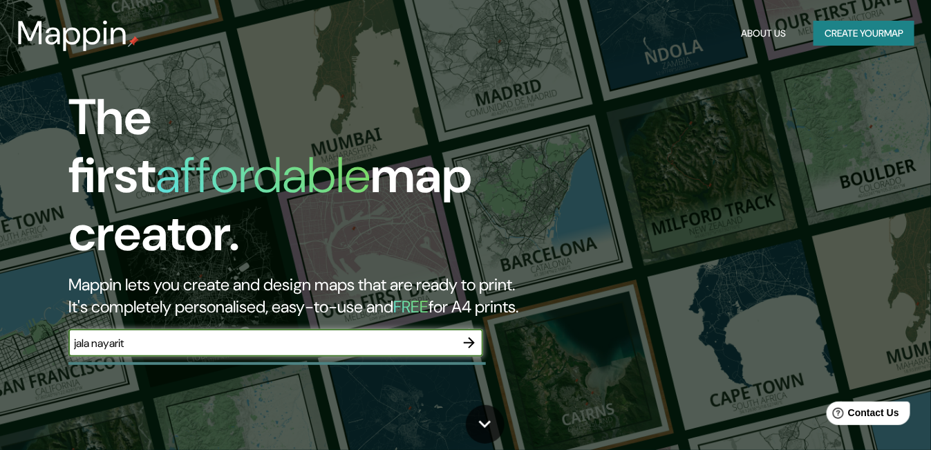 The image size is (931, 450). I want to click on button: About Us, so click(763, 33).